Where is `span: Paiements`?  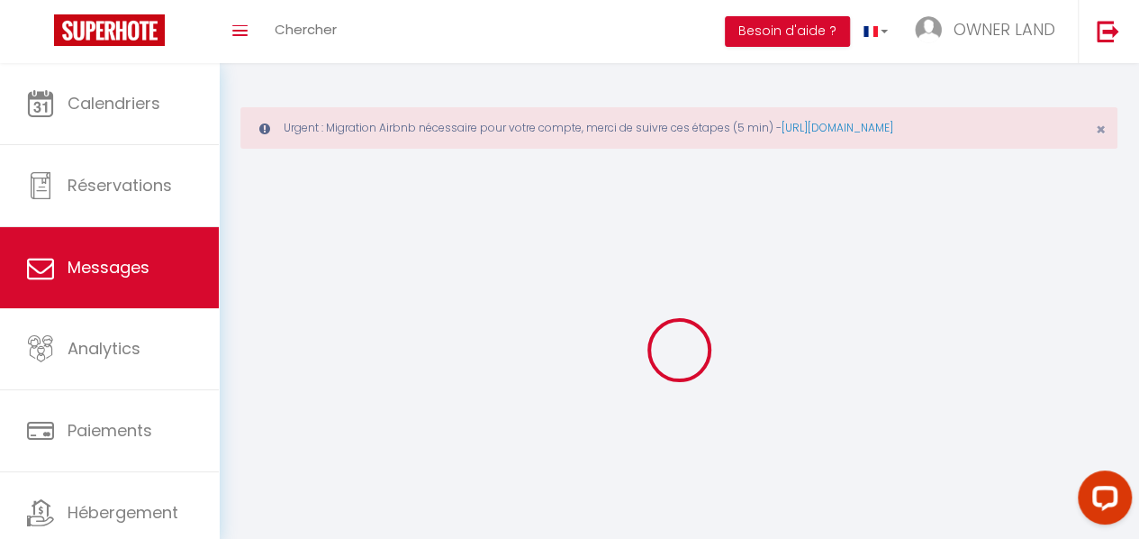 span: Paiements is located at coordinates (110, 430).